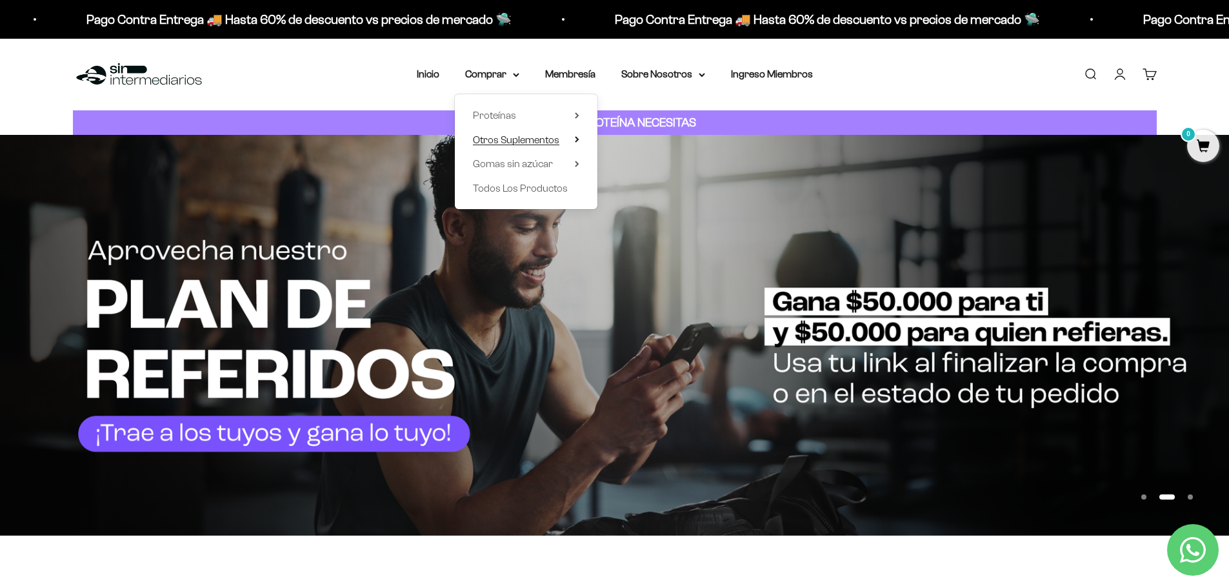 The width and height of the screenshot is (1229, 588). I want to click on span: Proteínas, so click(494, 115).